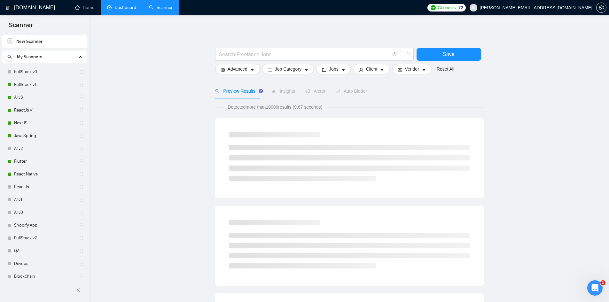 This screenshot has width=609, height=302. I want to click on a: AI v0, so click(44, 213).